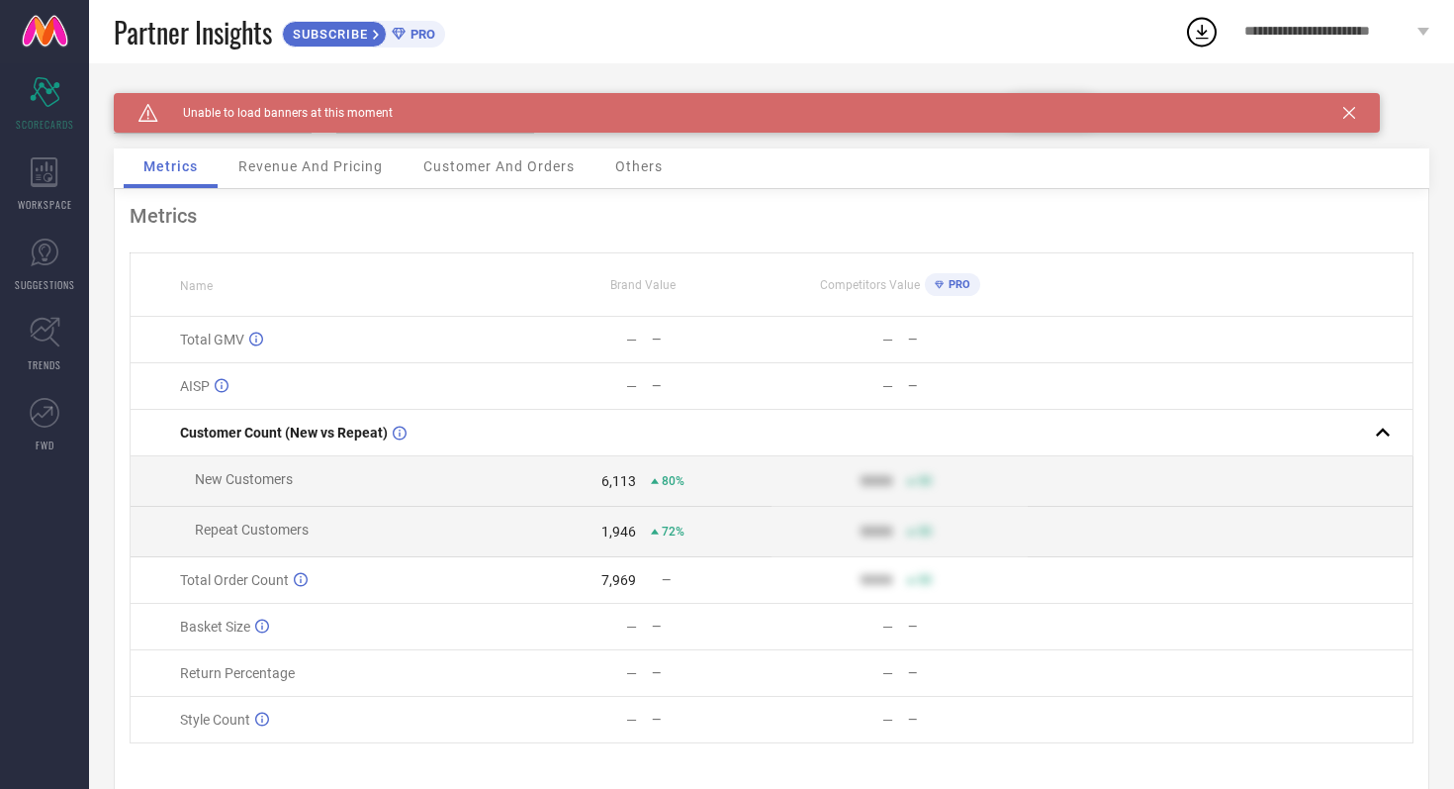  What do you see at coordinates (170, 166) in the screenshot?
I see `span: Metrics` at bounding box center [170, 166].